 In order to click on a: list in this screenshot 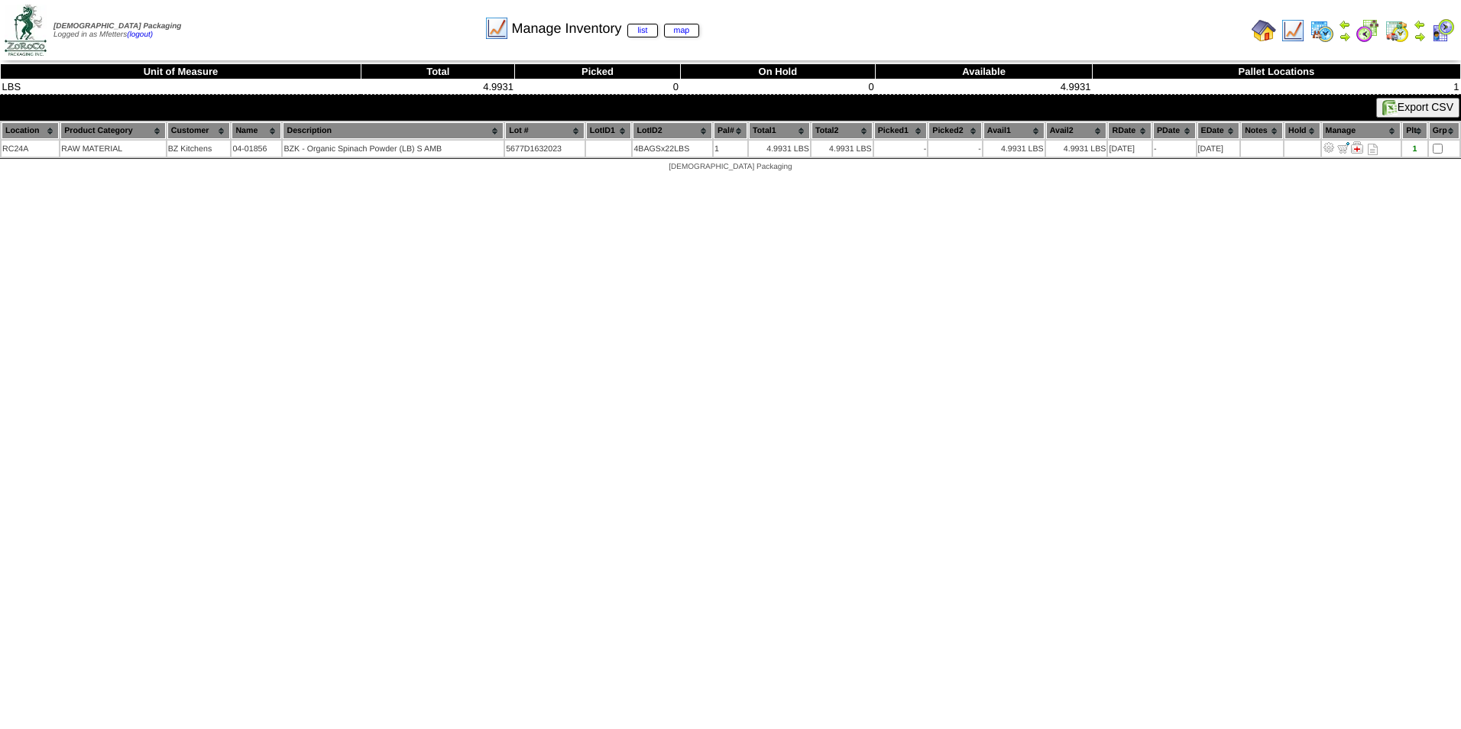, I will do `click(642, 31)`.